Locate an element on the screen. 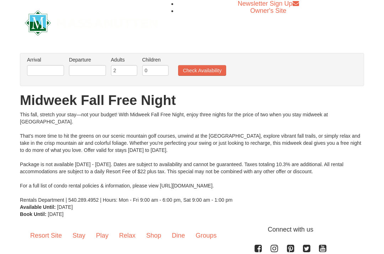 This screenshot has width=384, height=254. span: Owner's Site is located at coordinates (268, 11).